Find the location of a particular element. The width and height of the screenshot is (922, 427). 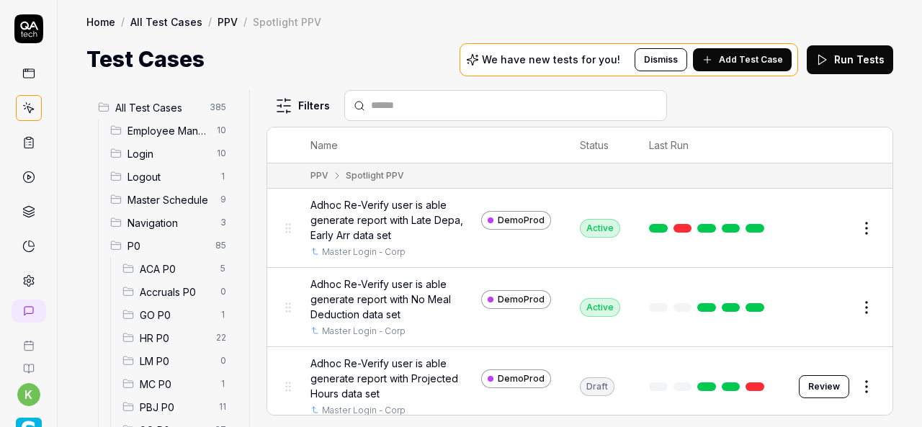

span: HR P0 is located at coordinates (174, 338).